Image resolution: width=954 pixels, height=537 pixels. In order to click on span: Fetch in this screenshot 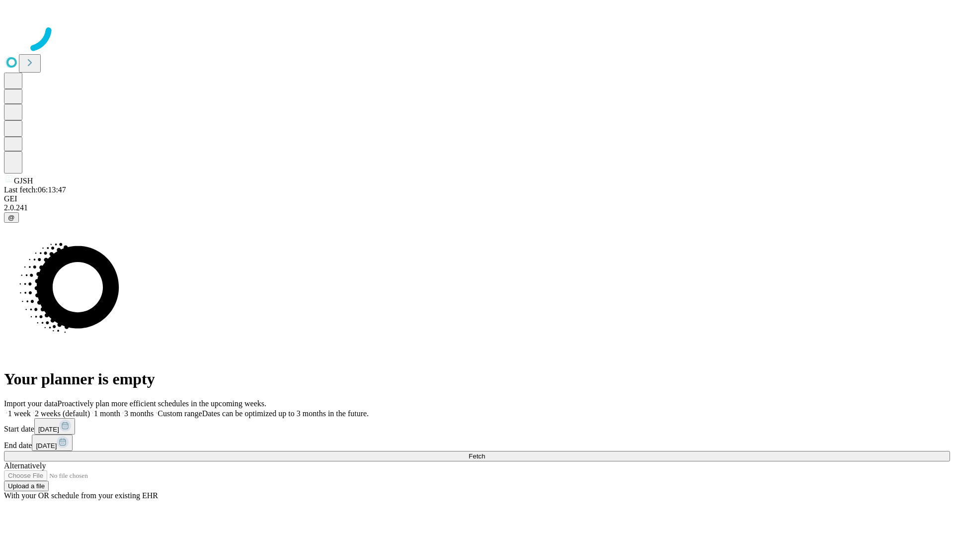, I will do `click(476, 456)`.